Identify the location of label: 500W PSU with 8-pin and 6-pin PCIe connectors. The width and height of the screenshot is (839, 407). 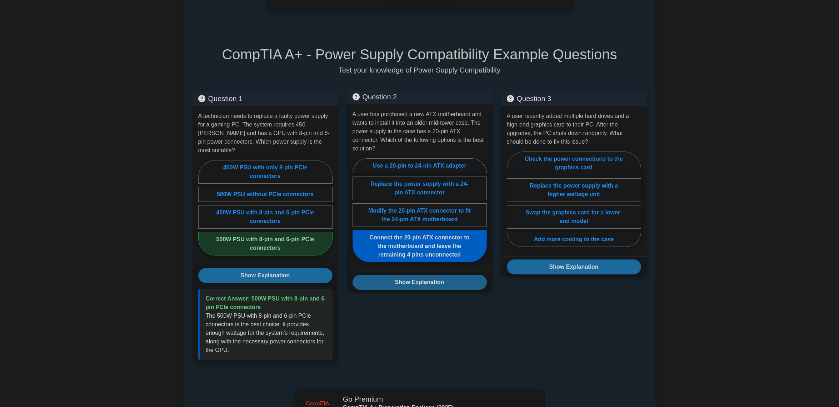
(265, 244).